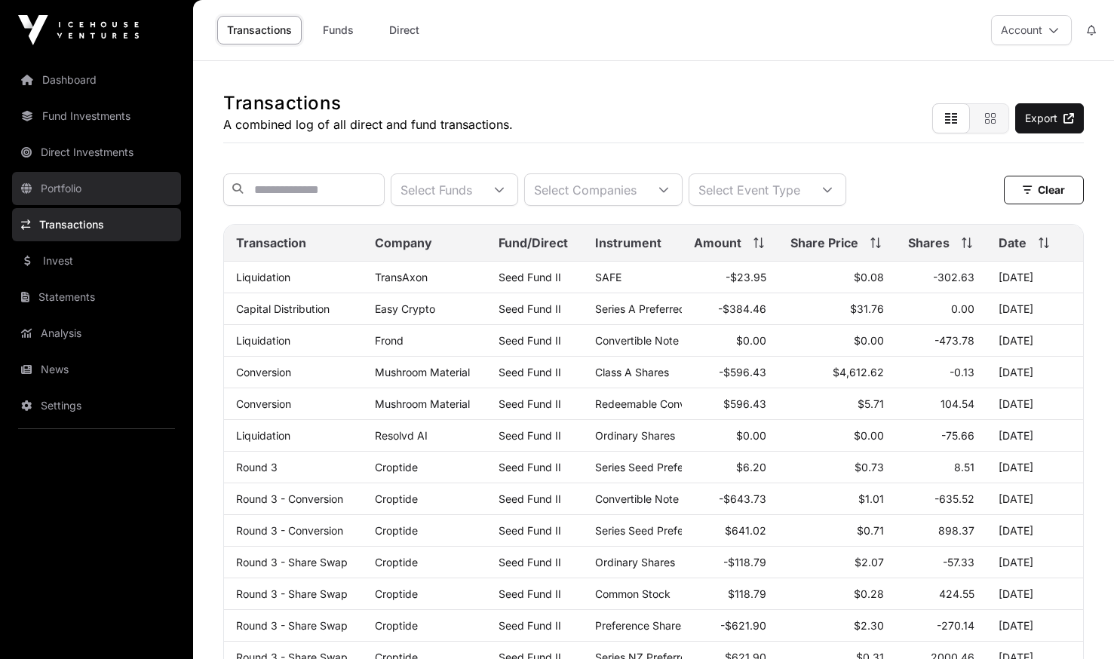  What do you see at coordinates (870, 403) in the screenshot?
I see `span: $5.71` at bounding box center [870, 403].